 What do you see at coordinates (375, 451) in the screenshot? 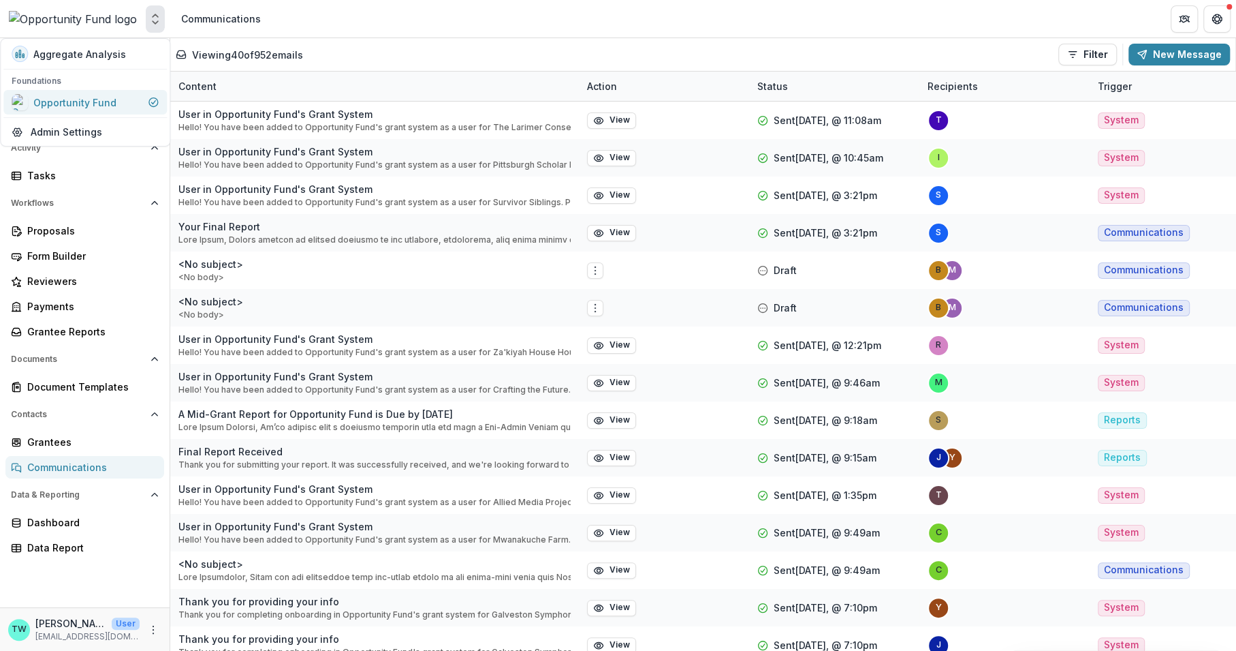
I see `p: Final Report Received` at bounding box center [375, 451].